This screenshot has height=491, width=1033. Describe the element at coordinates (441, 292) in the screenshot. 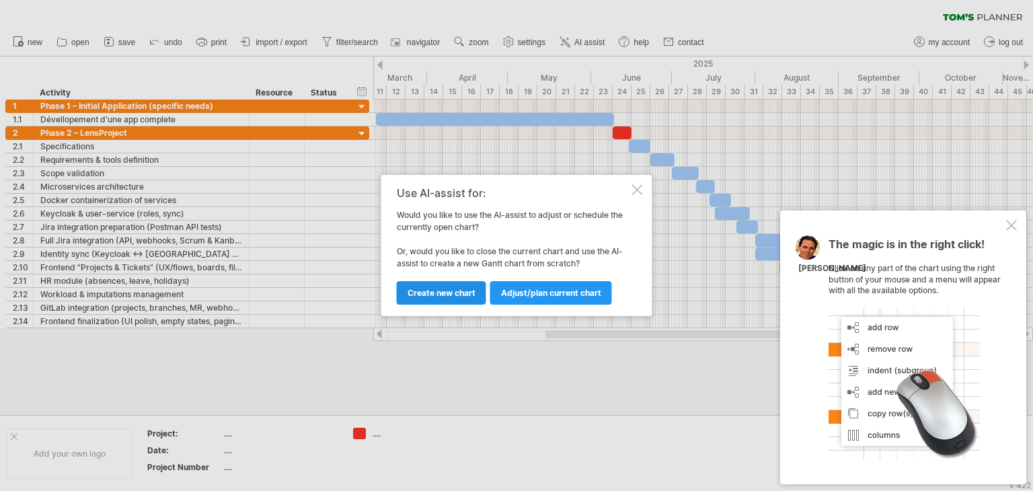

I see `a: Create new chart` at that location.